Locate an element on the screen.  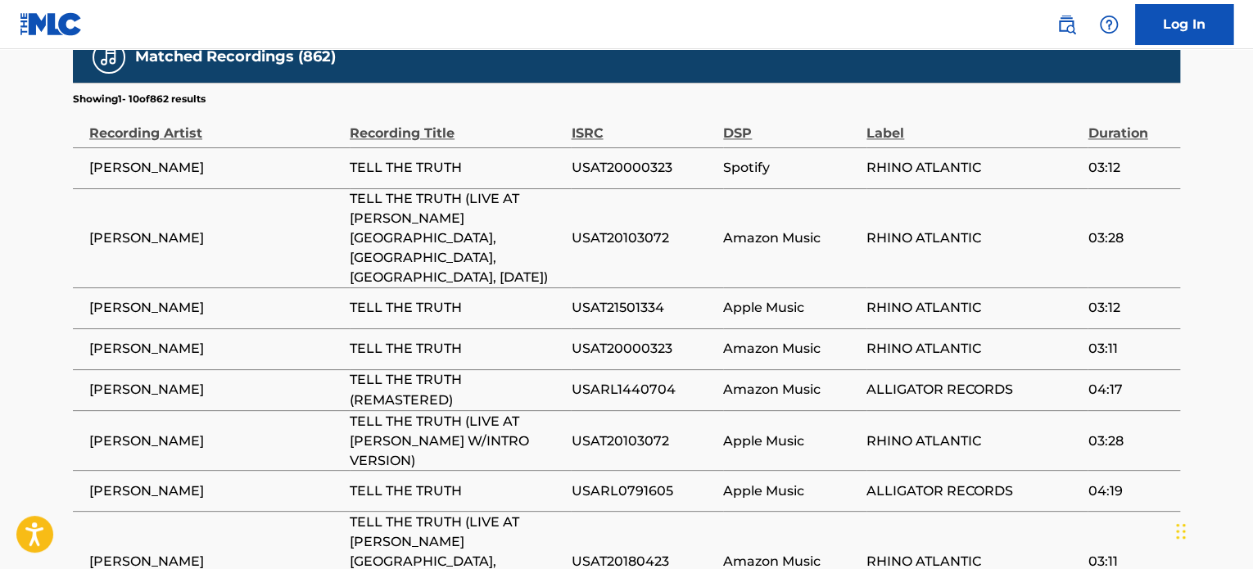
a: Log In is located at coordinates (1185, 25).